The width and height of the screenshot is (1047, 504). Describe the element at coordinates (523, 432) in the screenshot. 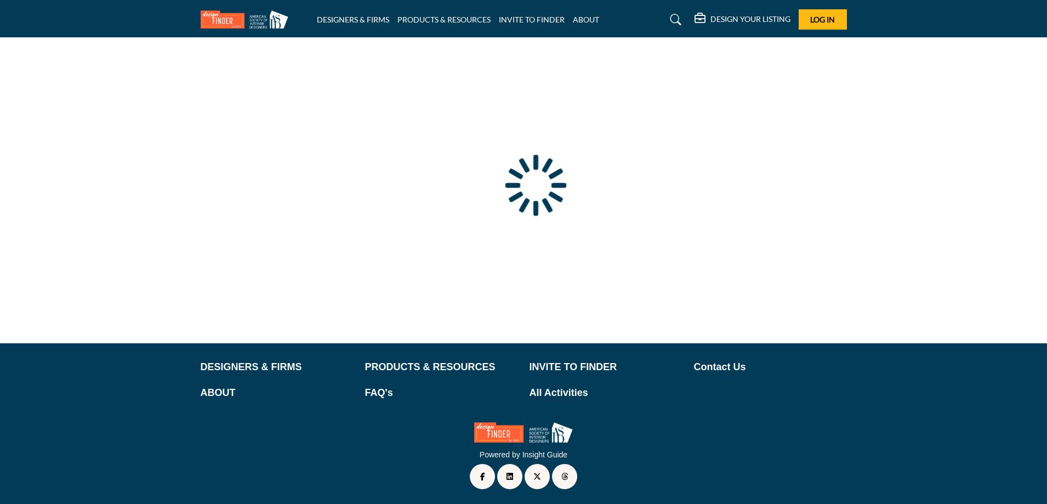

I see `img: No Site Logo` at that location.